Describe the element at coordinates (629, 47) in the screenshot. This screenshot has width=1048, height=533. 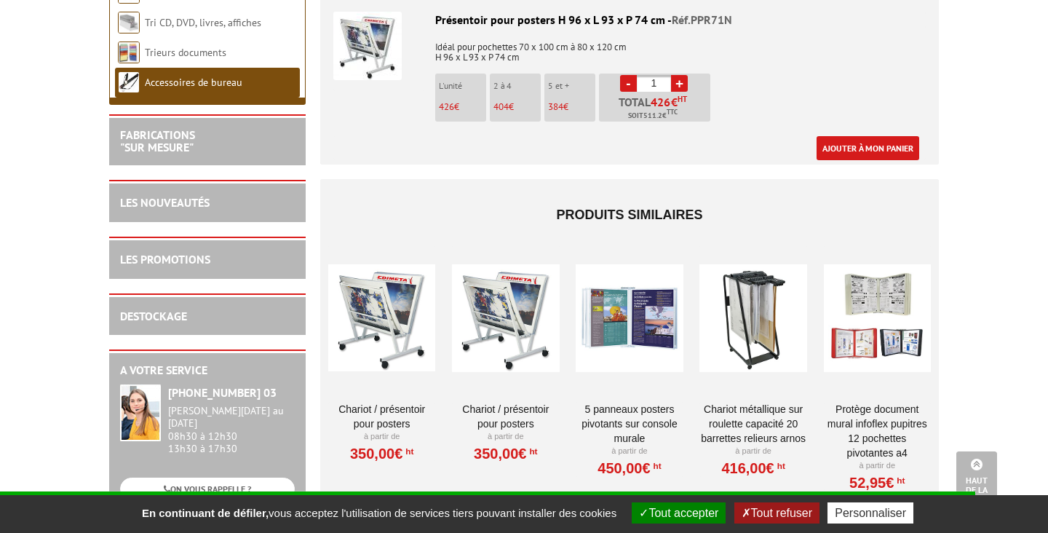
I see `p: Idéal pour pochettes 70 x 100 cm à 80 x 120 cm H 96 x L 93 x P 74 cm` at that location.